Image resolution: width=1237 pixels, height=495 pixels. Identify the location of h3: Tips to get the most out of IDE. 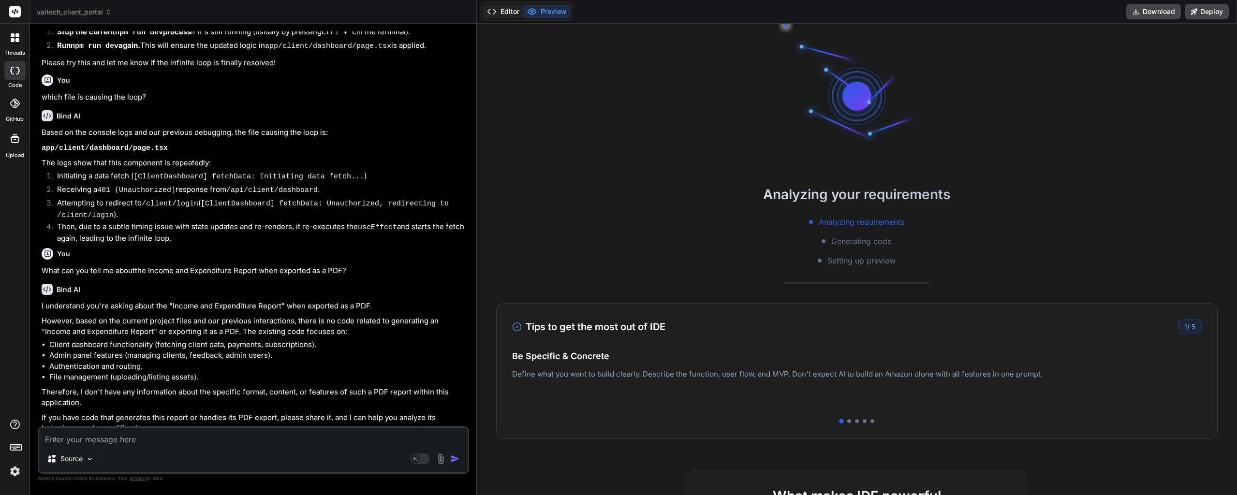
(589, 327).